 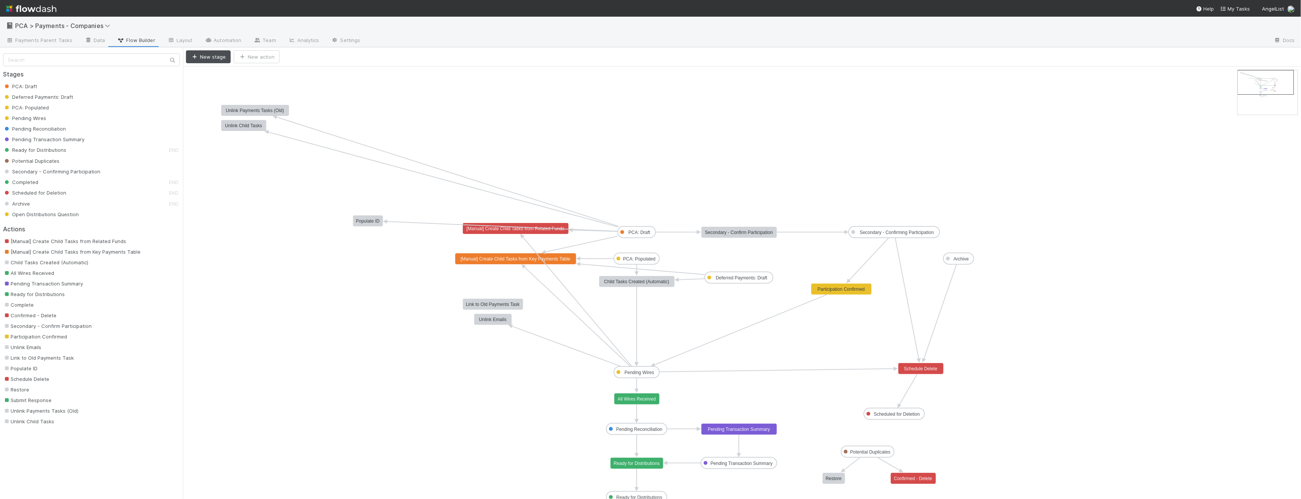 What do you see at coordinates (264, 41) in the screenshot?
I see `a: Team` at bounding box center [264, 41].